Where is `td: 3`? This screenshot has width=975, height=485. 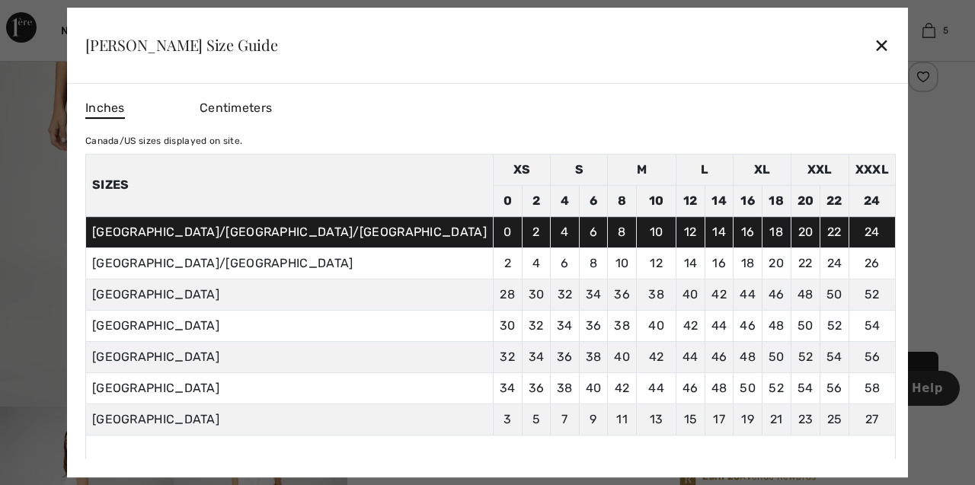
td: 3 is located at coordinates (507, 419).